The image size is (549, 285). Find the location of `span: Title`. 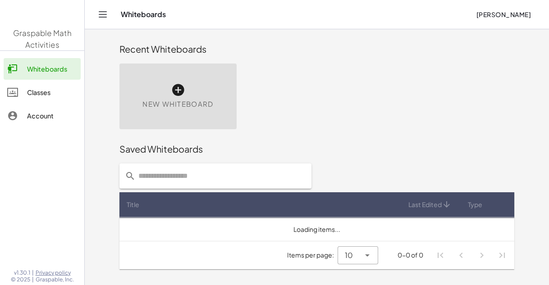

span: Title is located at coordinates (133, 205).